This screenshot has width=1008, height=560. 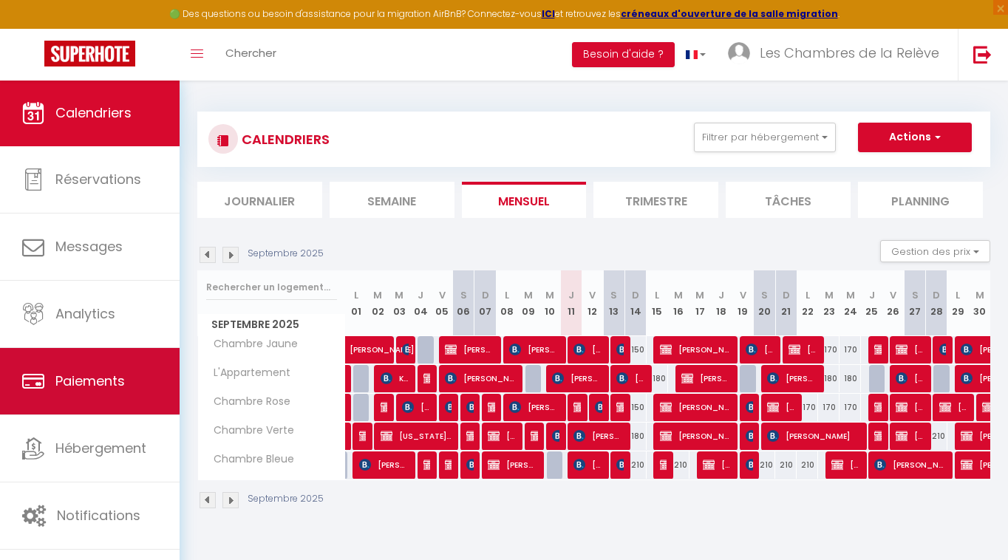 What do you see at coordinates (936, 303) in the screenshot?
I see `th: 28` at bounding box center [936, 303].